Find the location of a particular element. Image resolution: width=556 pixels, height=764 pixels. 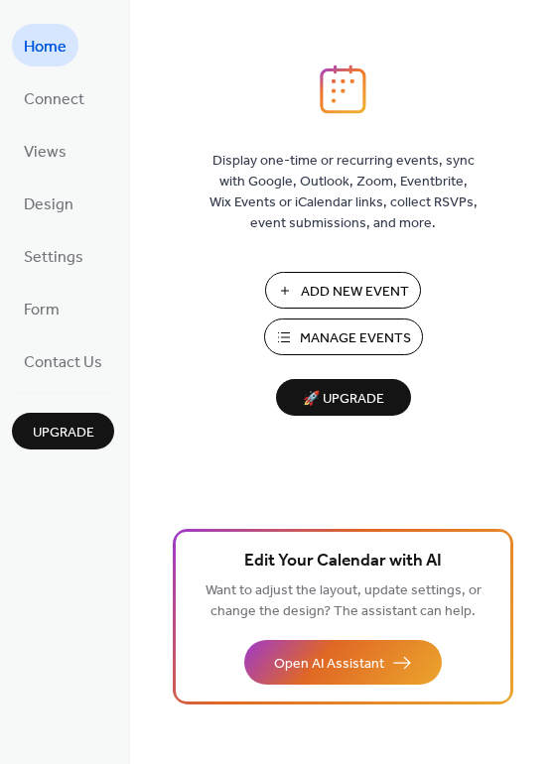

span: Display one-time or recurring events, sync with Google, Outlook, Zoom, Eventbrite, Wix Events or ... is located at coordinates (343, 193).